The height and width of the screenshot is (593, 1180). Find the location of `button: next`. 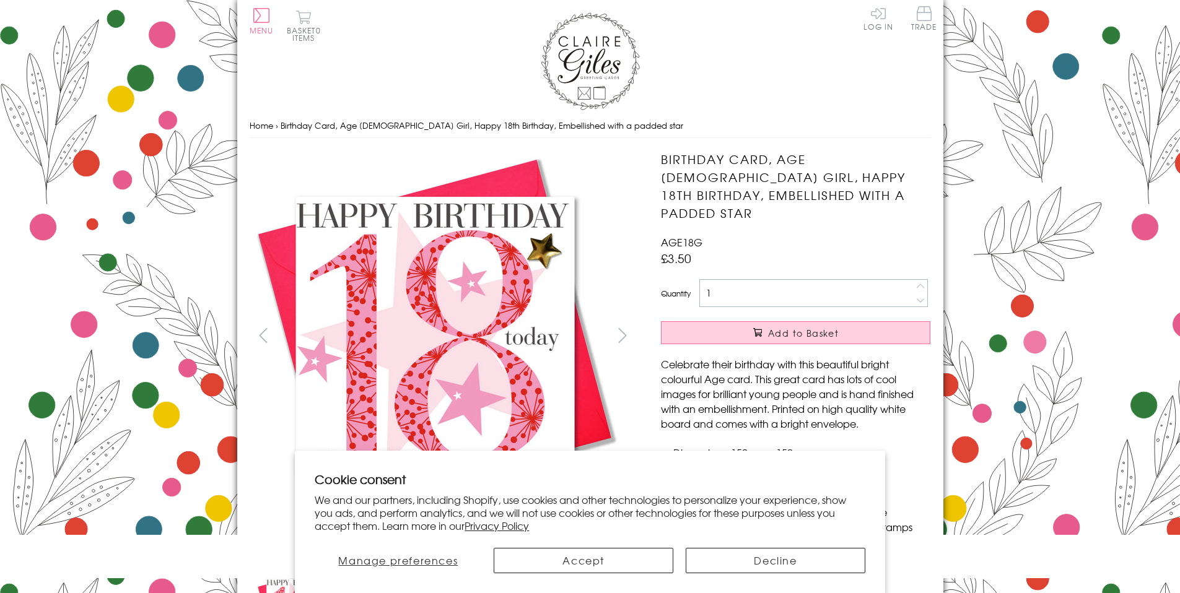

button: next is located at coordinates (622, 335).